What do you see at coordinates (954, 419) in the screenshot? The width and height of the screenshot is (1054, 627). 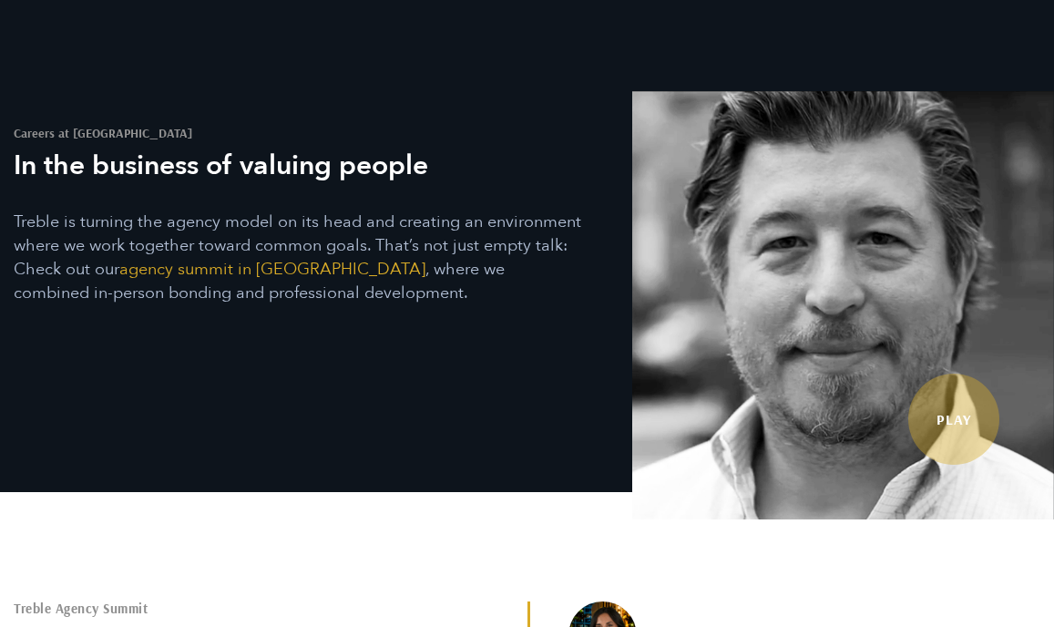 I see `a: Watch Video` at bounding box center [954, 419].